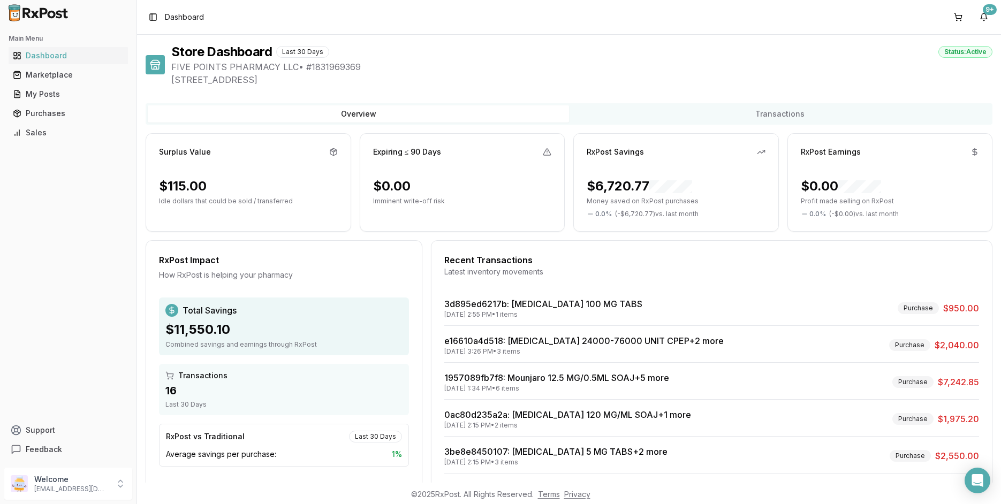 This screenshot has width=1001, height=504. I want to click on button: Purchases, so click(68, 113).